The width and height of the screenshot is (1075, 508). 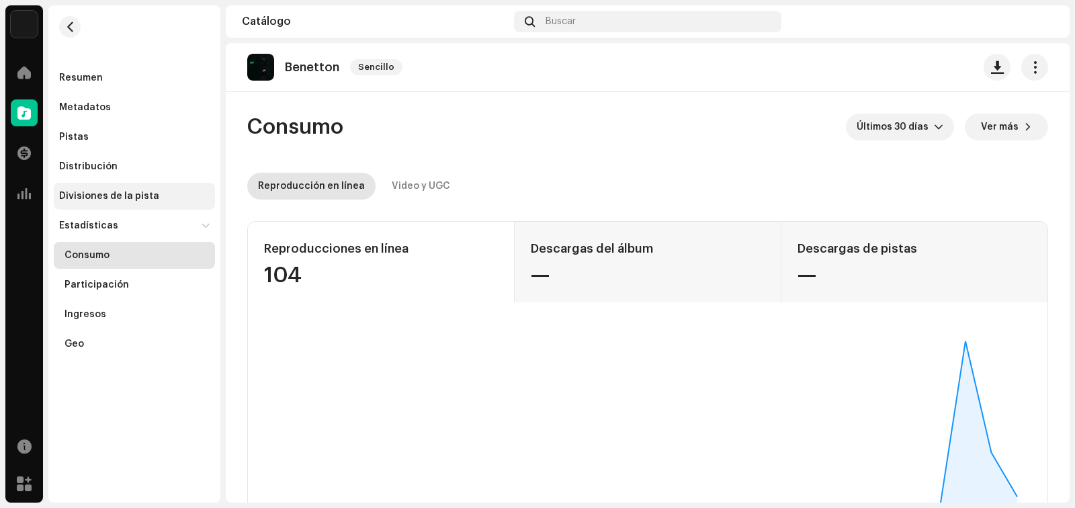 I want to click on div: Catálogo, so click(x=375, y=21).